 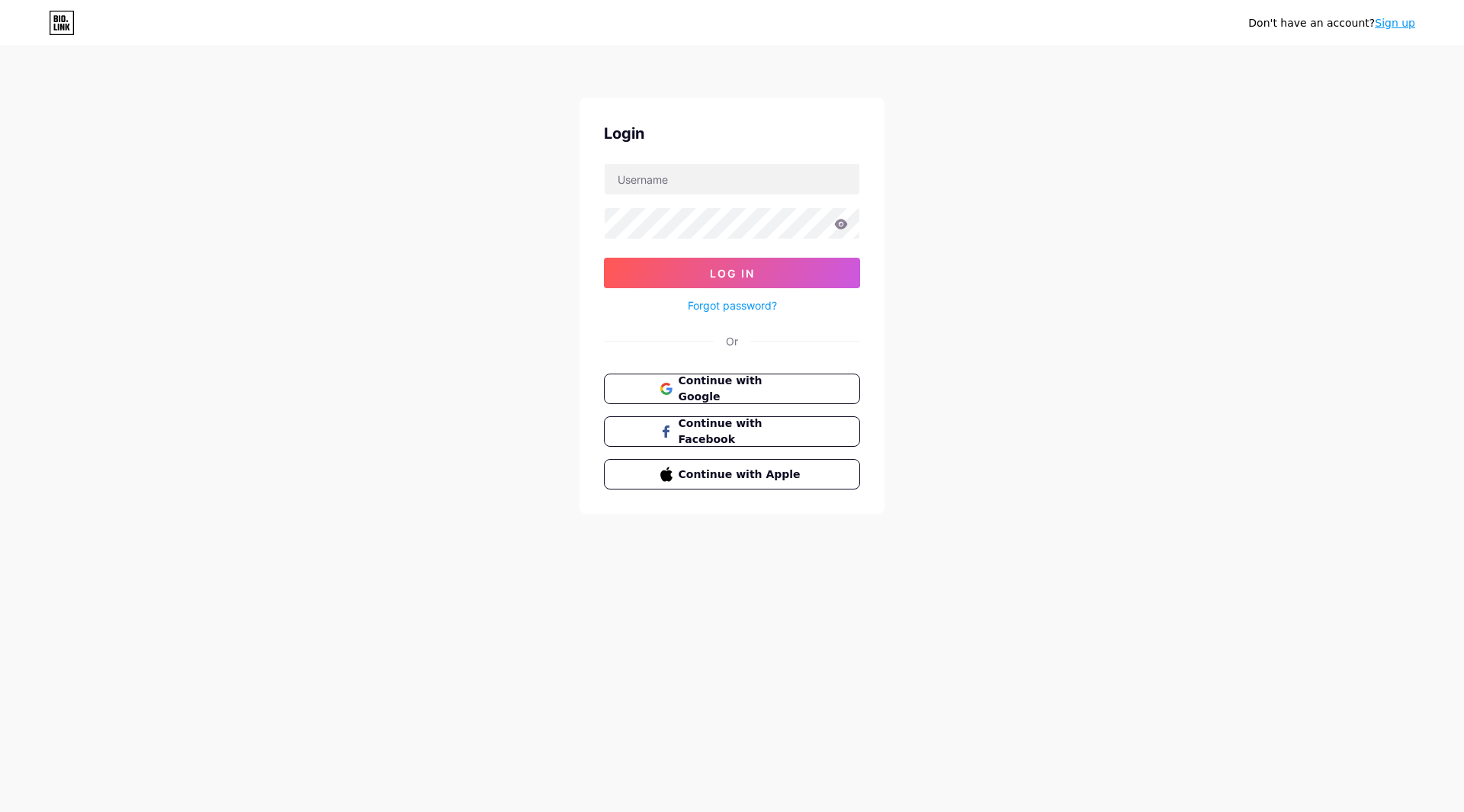 I want to click on input: Username, so click(x=732, y=180).